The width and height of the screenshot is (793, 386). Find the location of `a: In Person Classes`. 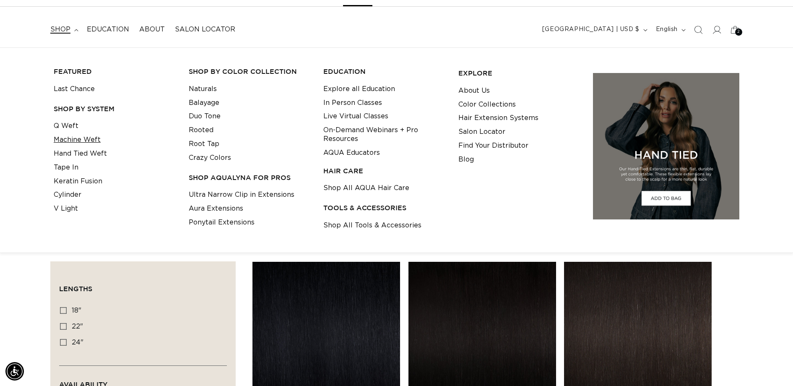

a: In Person Classes is located at coordinates (353, 103).